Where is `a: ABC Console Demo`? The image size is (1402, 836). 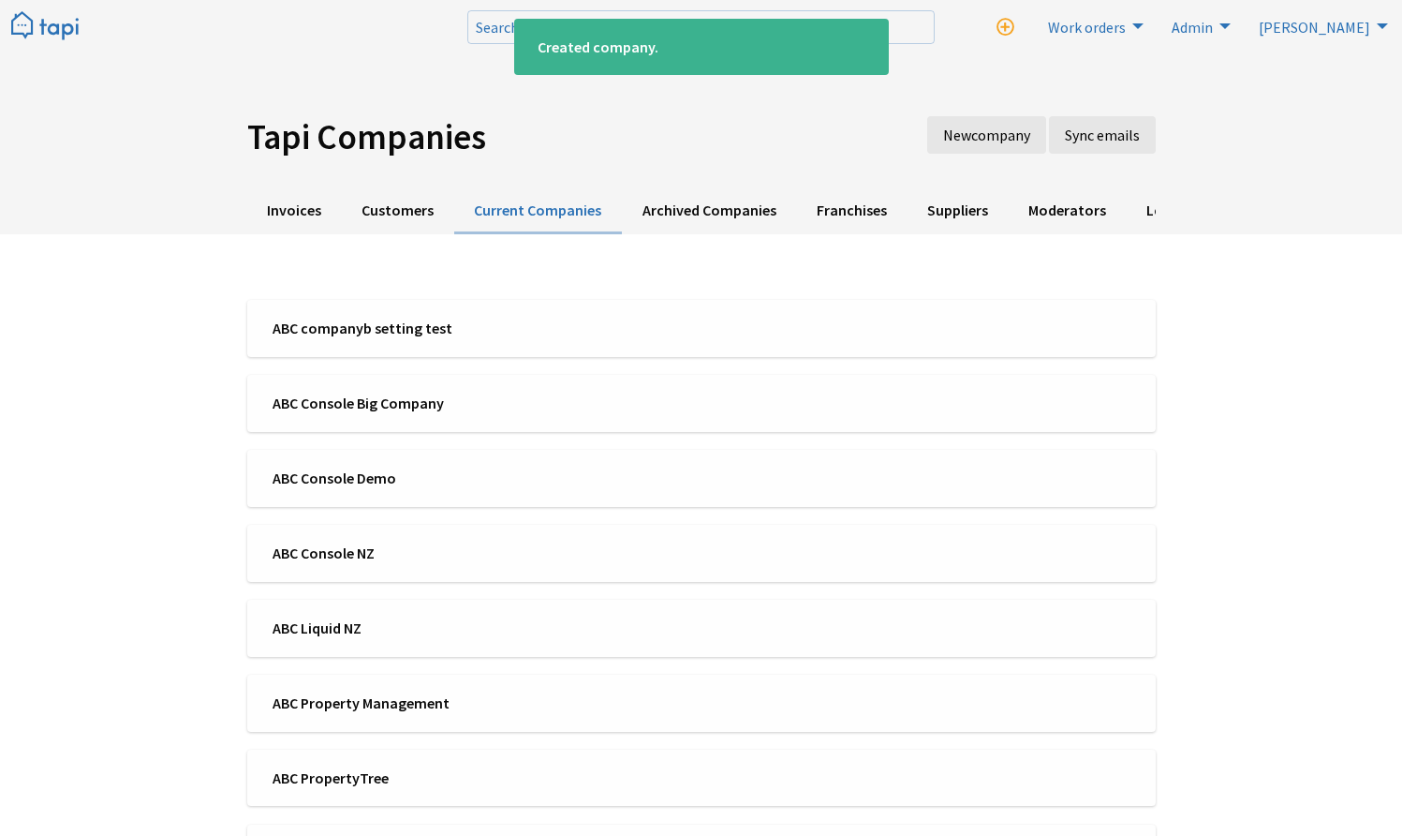
a: ABC Console Demo is located at coordinates (702, 478).